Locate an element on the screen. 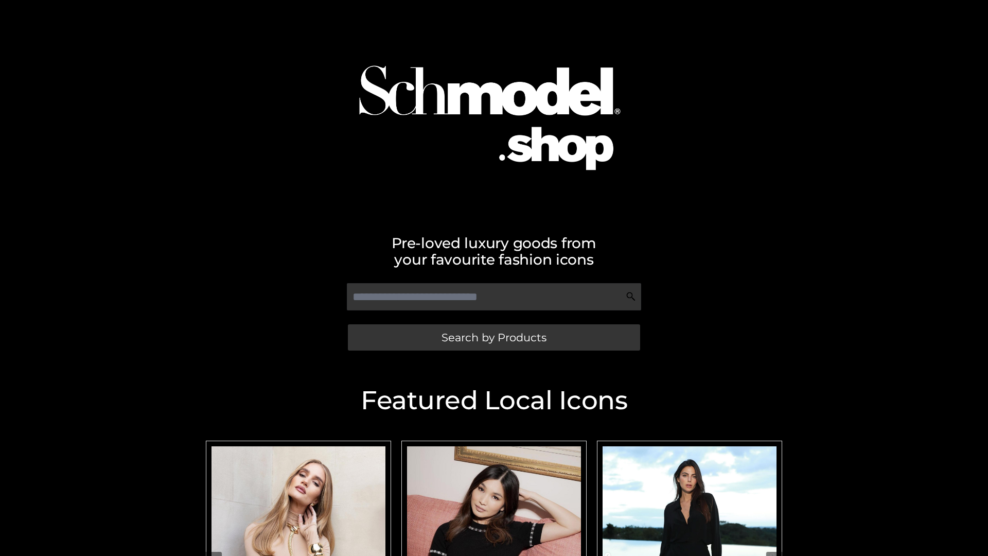 This screenshot has width=988, height=556. span: Search by Products is located at coordinates (494, 337).